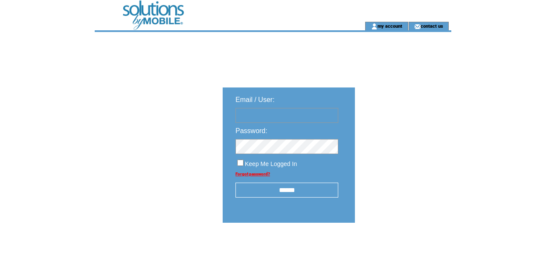  I want to click on img: transparent.png, so click(401, 249).